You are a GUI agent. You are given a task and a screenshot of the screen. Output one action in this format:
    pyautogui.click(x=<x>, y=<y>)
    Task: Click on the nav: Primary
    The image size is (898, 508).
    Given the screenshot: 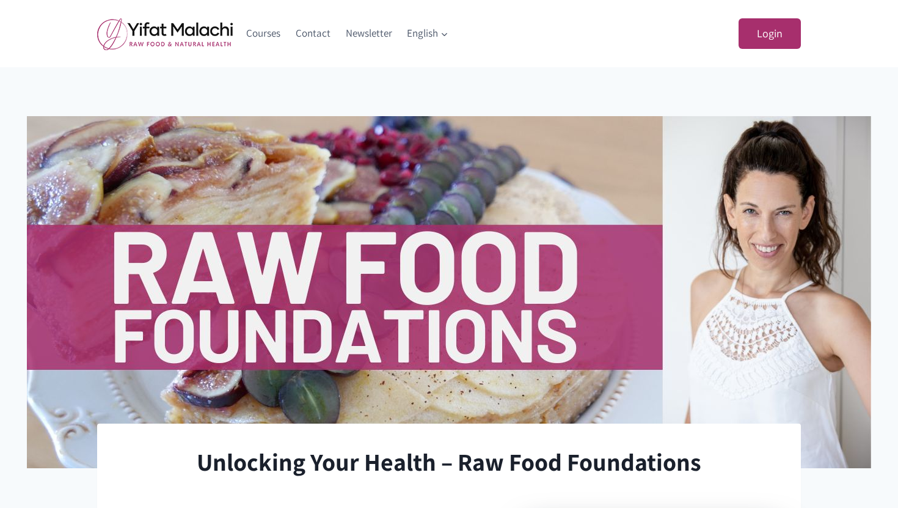 What is the action you would take?
    pyautogui.click(x=348, y=34)
    